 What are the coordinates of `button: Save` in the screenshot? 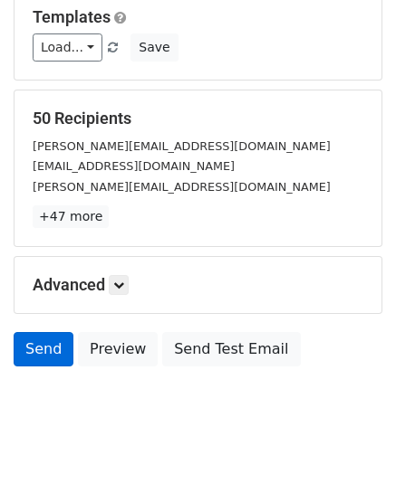 It's located at (154, 47).